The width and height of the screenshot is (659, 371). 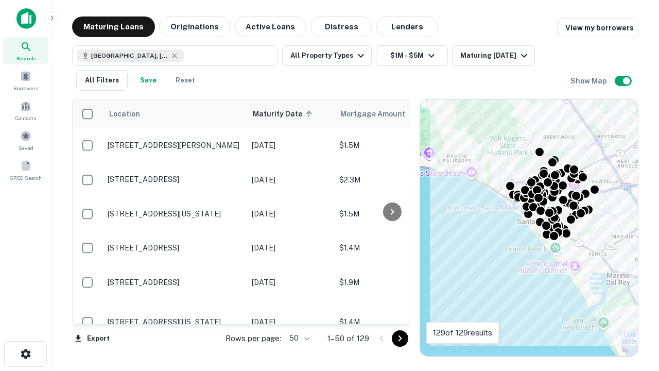 What do you see at coordinates (148, 80) in the screenshot?
I see `button: Save your search to get updates of matches that match your search criteria.` at bounding box center [148, 80].